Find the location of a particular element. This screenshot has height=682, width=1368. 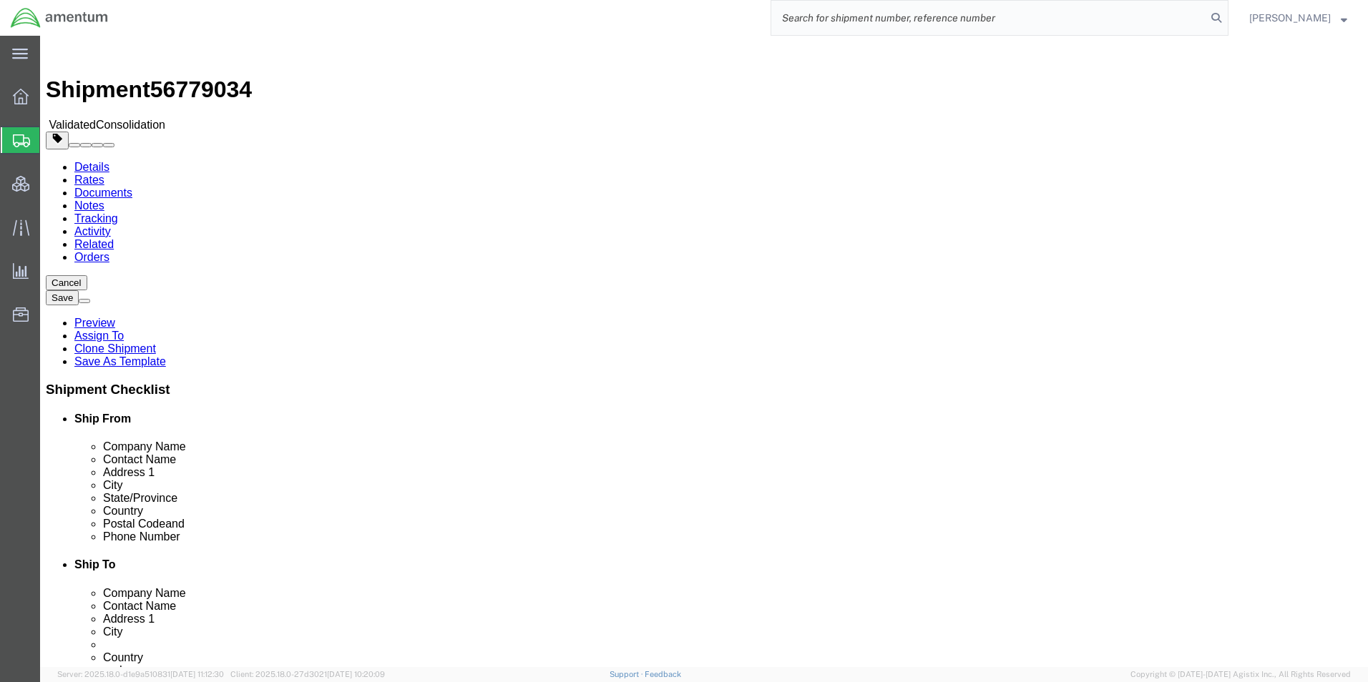

span: Jason Martin is located at coordinates (1290, 18).